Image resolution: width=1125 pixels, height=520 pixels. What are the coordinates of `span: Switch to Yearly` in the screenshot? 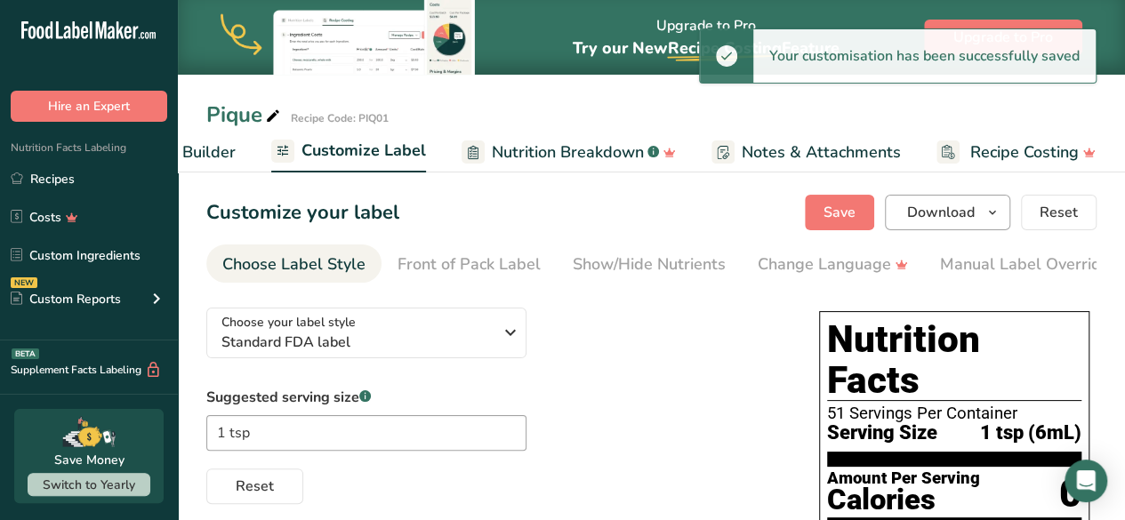 It's located at (89, 485).